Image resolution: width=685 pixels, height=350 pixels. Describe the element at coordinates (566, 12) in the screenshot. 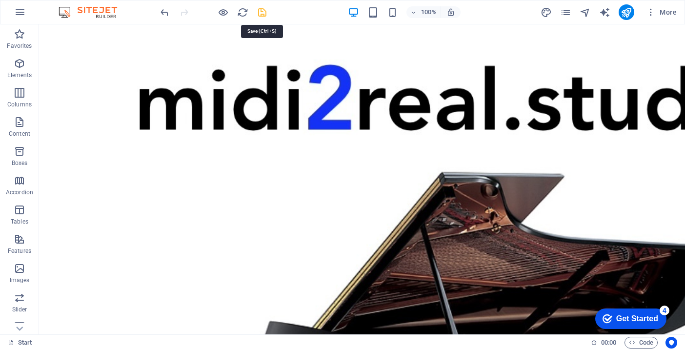

I see `button: pages` at that location.